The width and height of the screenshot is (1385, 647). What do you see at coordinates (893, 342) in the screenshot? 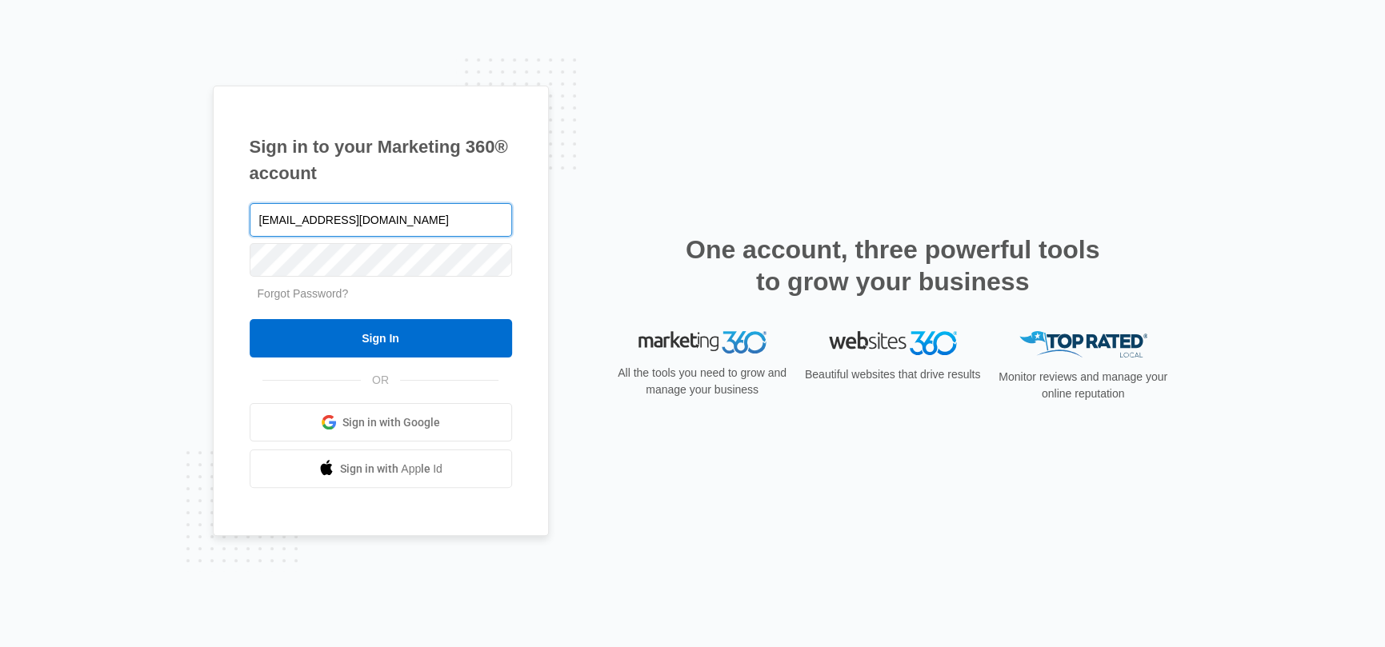
I see `img: Websites 360` at bounding box center [893, 342].